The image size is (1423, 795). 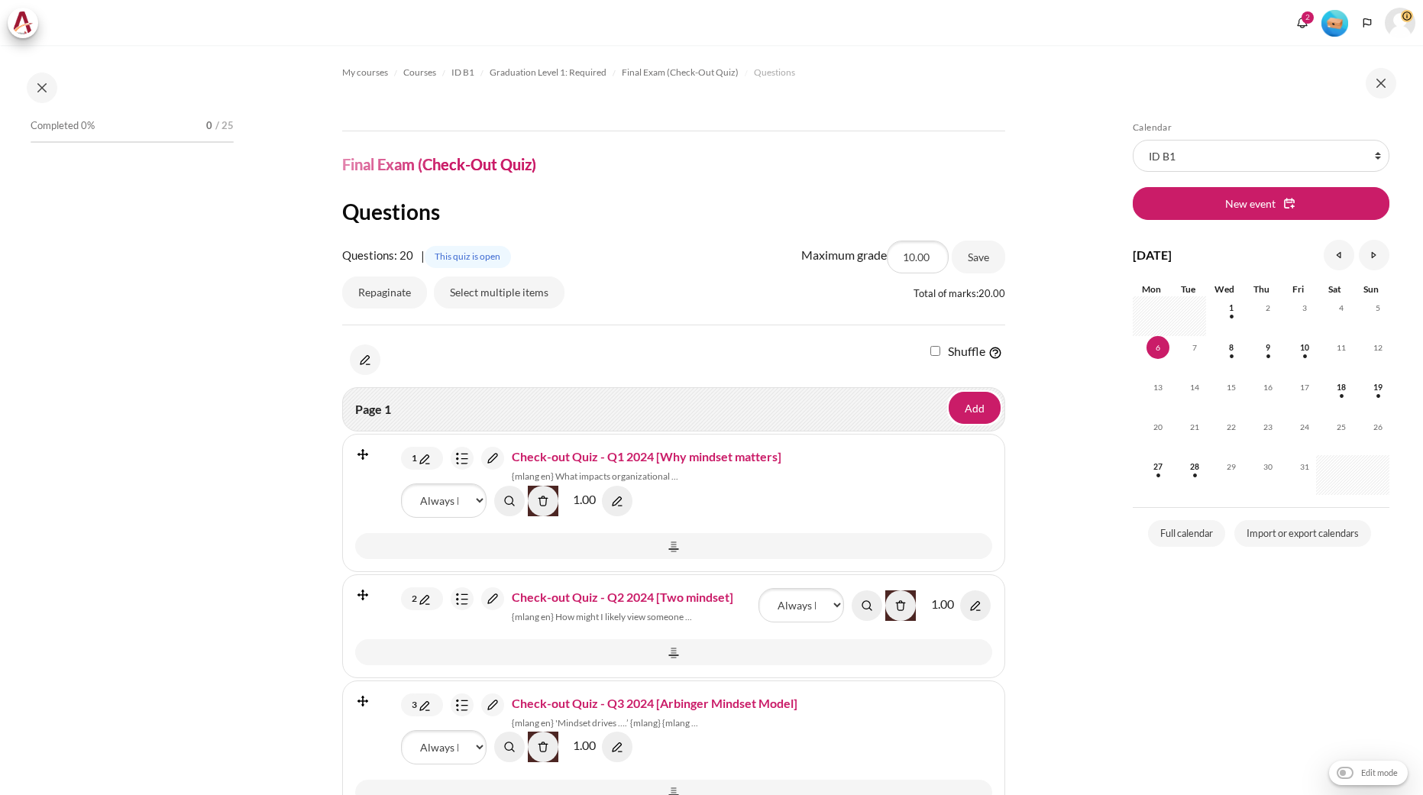 What do you see at coordinates (439, 164) in the screenshot?
I see `h4: Final Exam (Check-Out Quiz)` at bounding box center [439, 164].